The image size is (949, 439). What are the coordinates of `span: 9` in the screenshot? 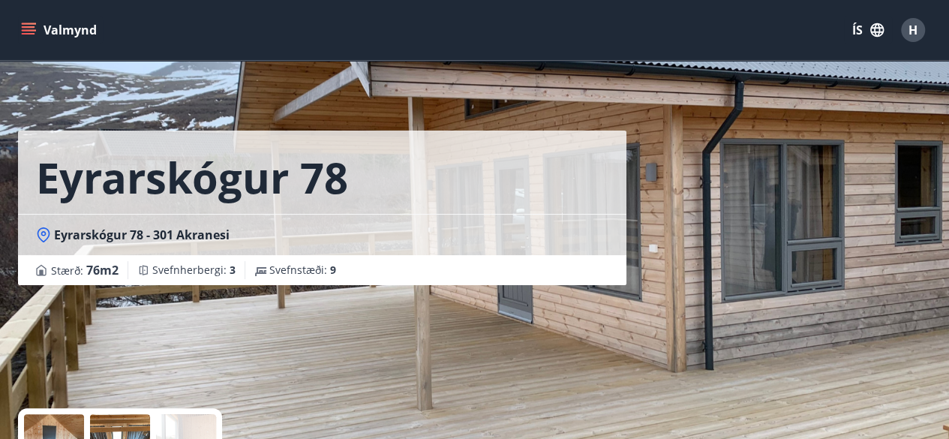 It's located at (333, 269).